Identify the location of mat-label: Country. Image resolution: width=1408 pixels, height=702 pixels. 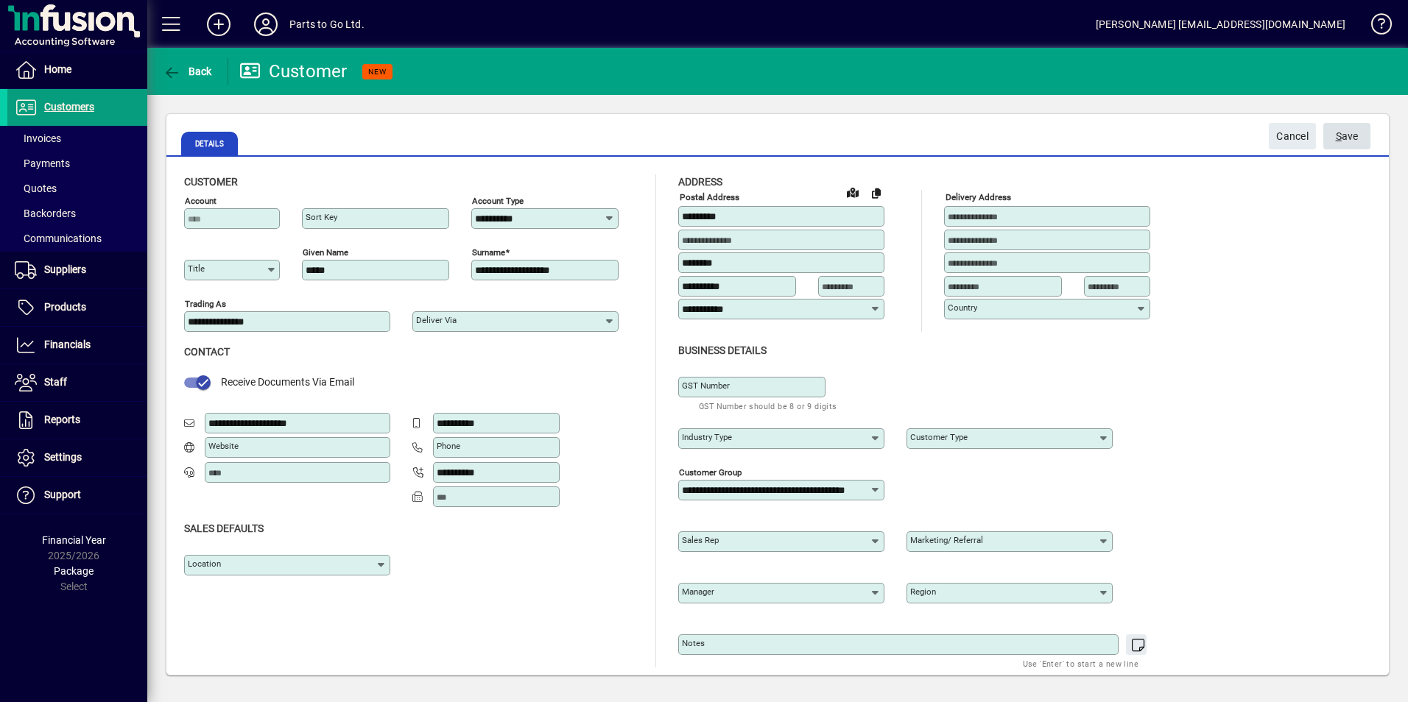
(962, 308).